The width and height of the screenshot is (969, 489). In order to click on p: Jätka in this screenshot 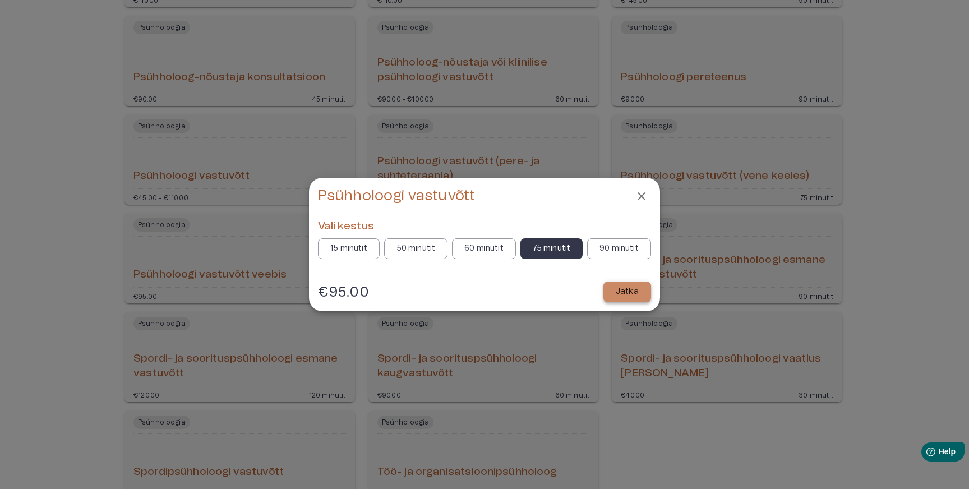, I will do `click(627, 292)`.